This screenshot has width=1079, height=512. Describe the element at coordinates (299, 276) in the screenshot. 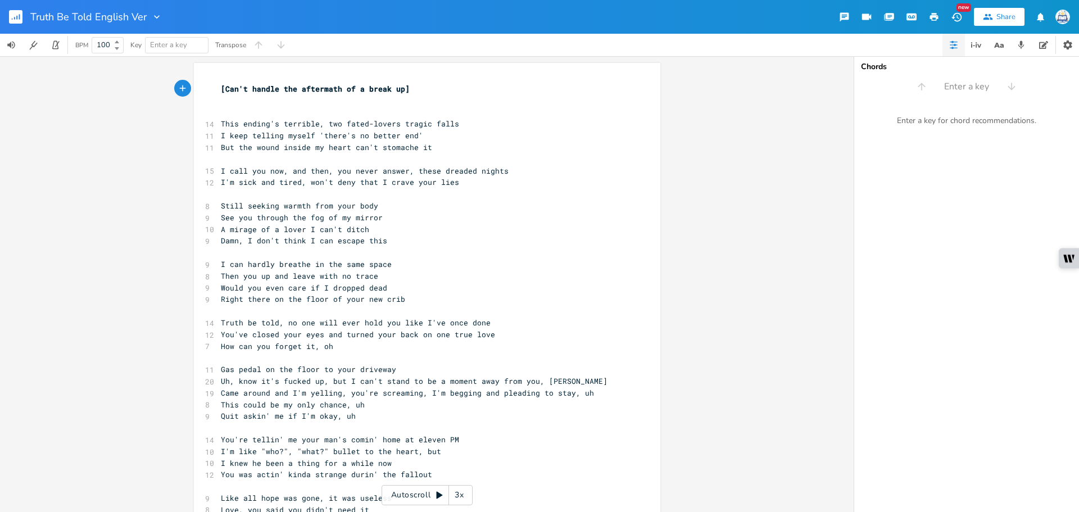

I see `span: Then you up and leave with no trace` at that location.